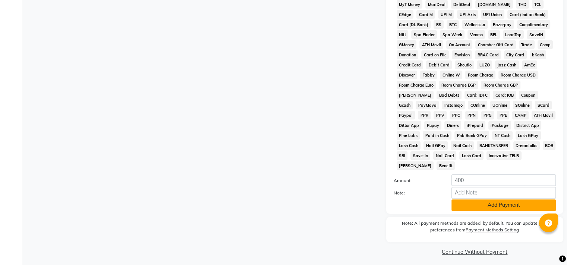 This screenshot has height=265, width=567. Describe the element at coordinates (475, 252) in the screenshot. I see `a: Continue Without Payment` at that location.